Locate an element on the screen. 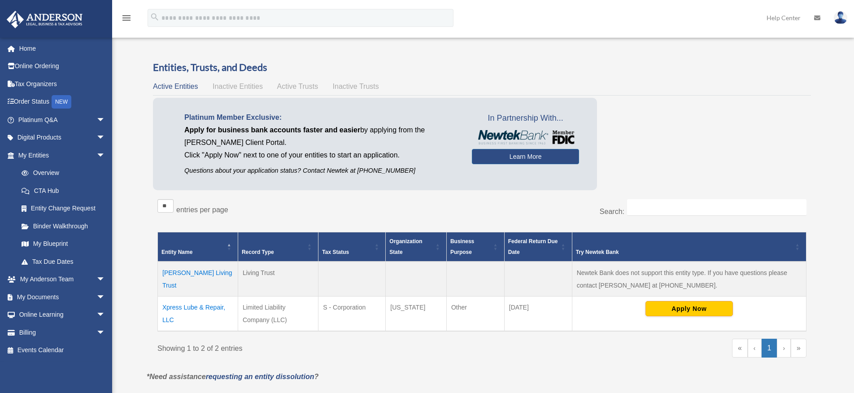 The height and width of the screenshot is (393, 854). a: Next is located at coordinates (784, 348).